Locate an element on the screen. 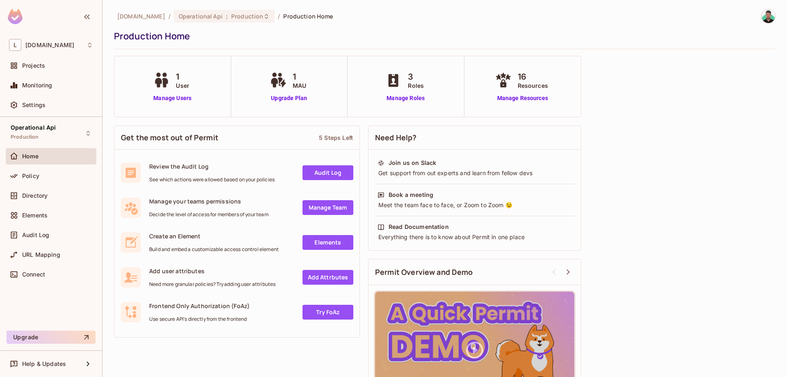 Image resolution: width=787 pixels, height=377 pixels. span: Resources is located at coordinates (533, 85).